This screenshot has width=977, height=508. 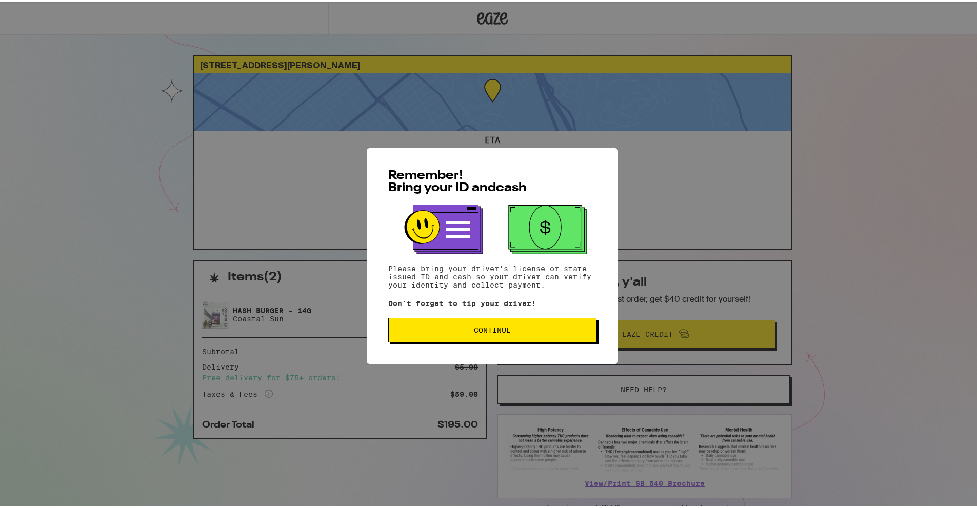 What do you see at coordinates (492, 301) in the screenshot?
I see `p: Don't forget to tip your driver!` at bounding box center [492, 301].